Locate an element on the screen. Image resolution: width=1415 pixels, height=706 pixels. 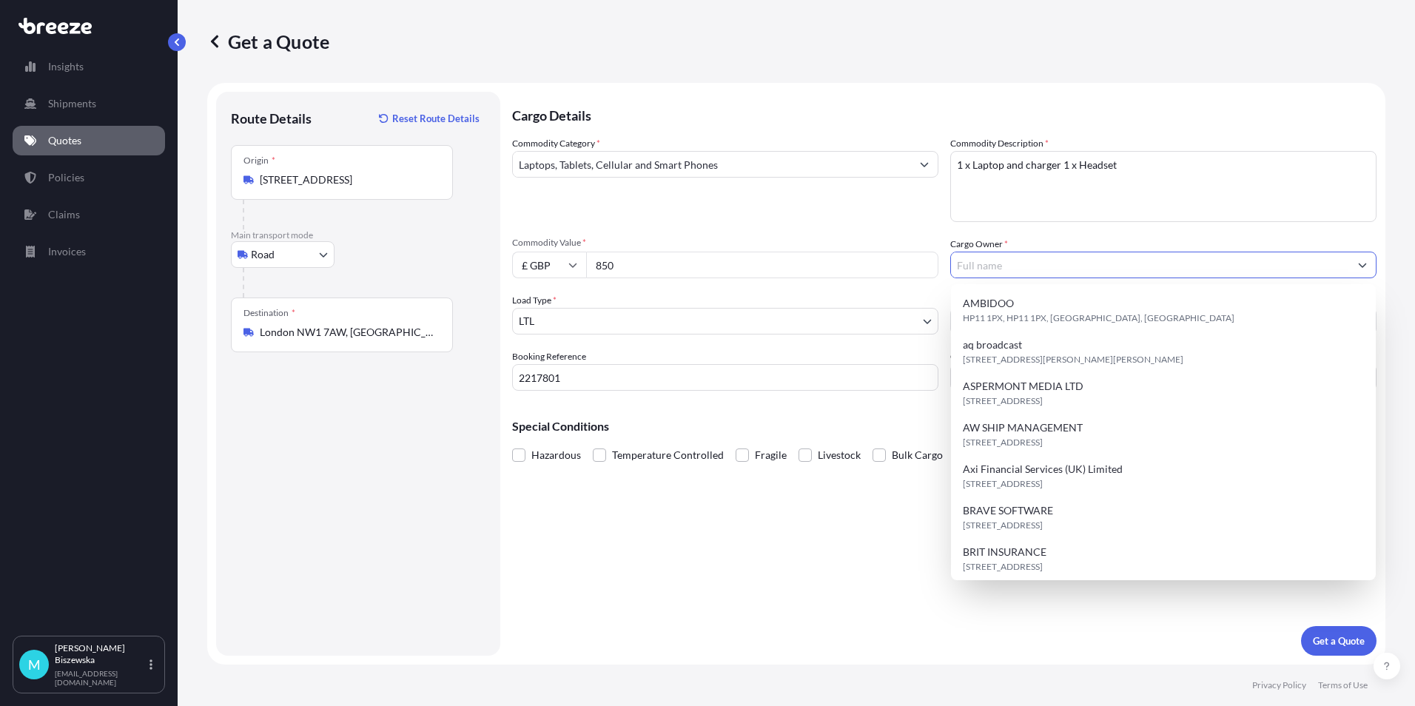
span: AW SHIP MANAGEMENT is located at coordinates (1023, 428).